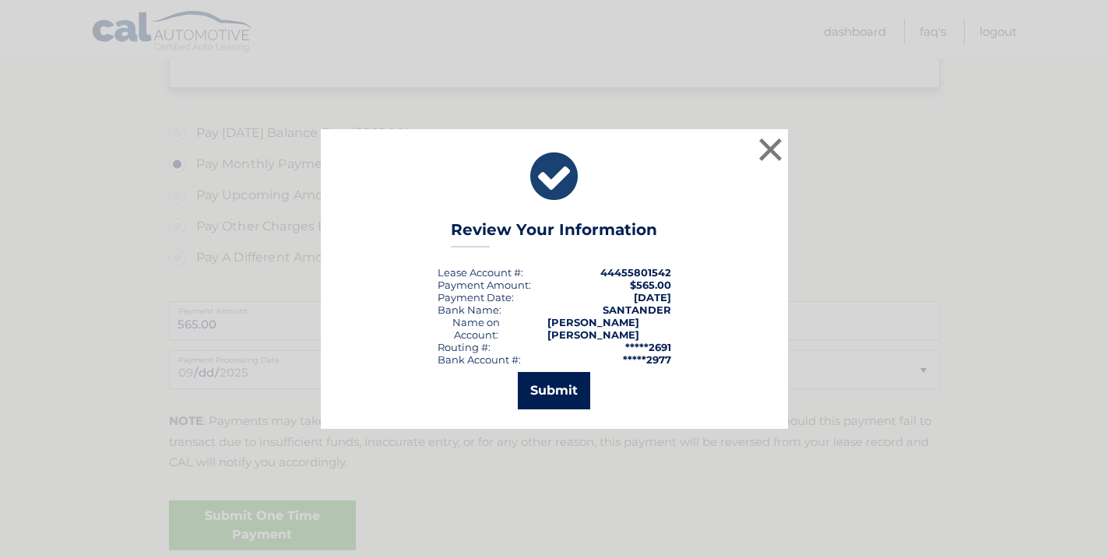  Describe the element at coordinates (650, 285) in the screenshot. I see `span: $565.00` at that location.